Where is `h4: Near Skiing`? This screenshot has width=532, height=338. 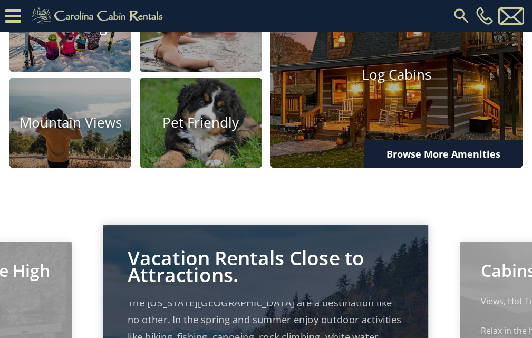 h4: Near Skiing is located at coordinates (70, 27).